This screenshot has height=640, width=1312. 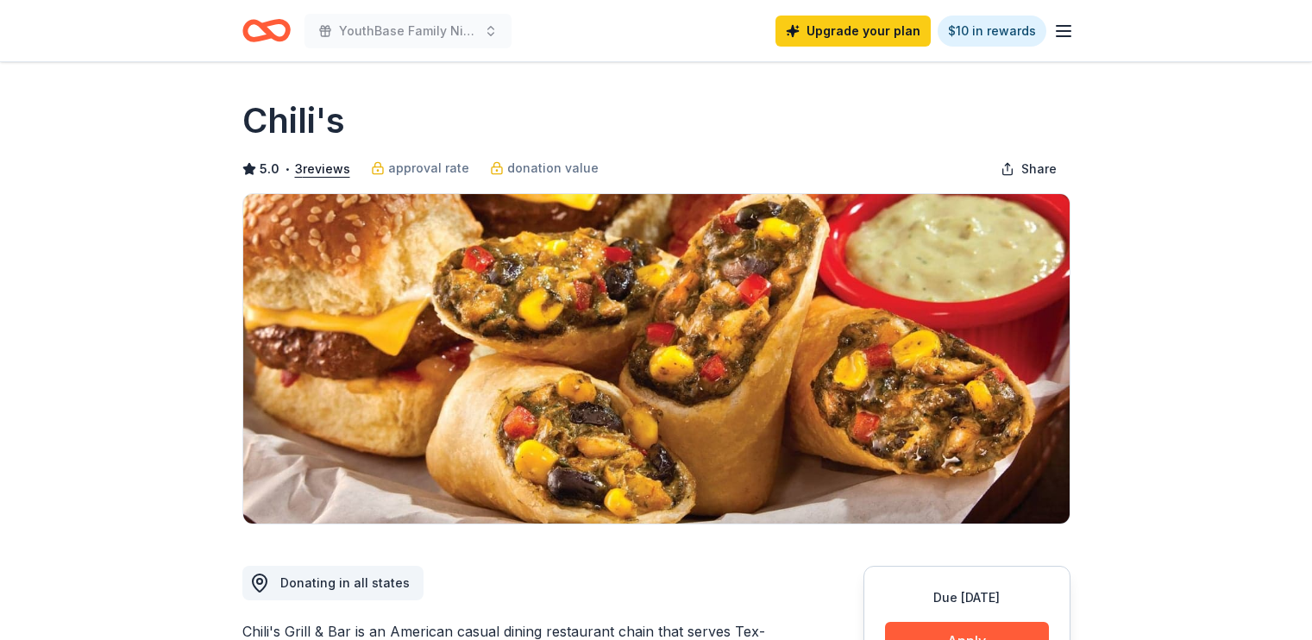 I want to click on h1: Chili's, so click(x=293, y=121).